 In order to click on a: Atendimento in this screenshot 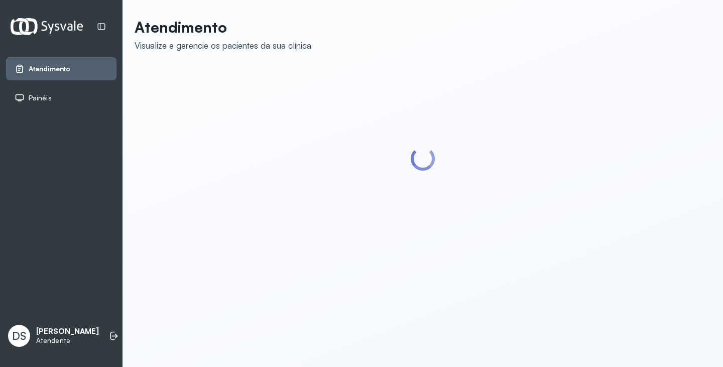, I will do `click(61, 69)`.